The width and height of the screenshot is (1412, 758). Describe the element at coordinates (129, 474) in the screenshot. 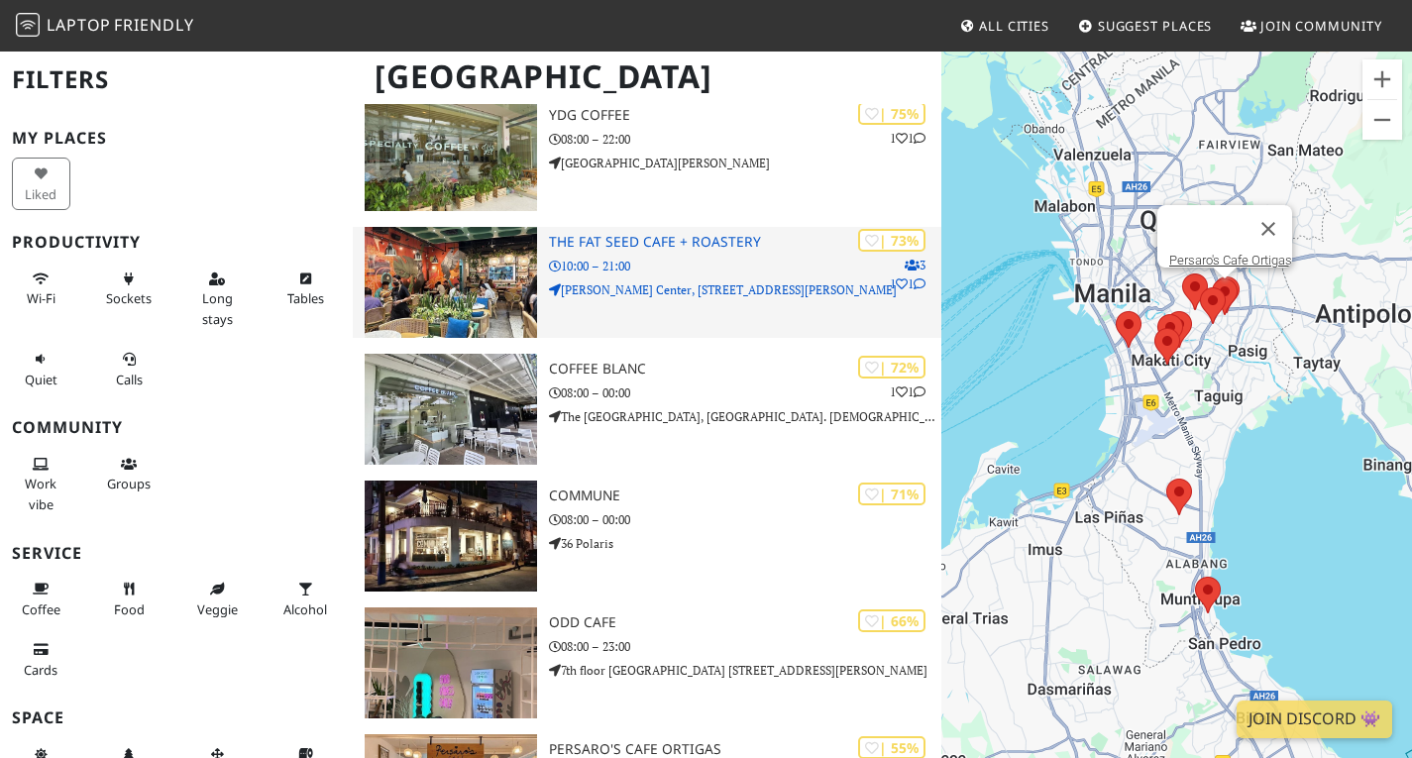

I see `button: Groups` at that location.